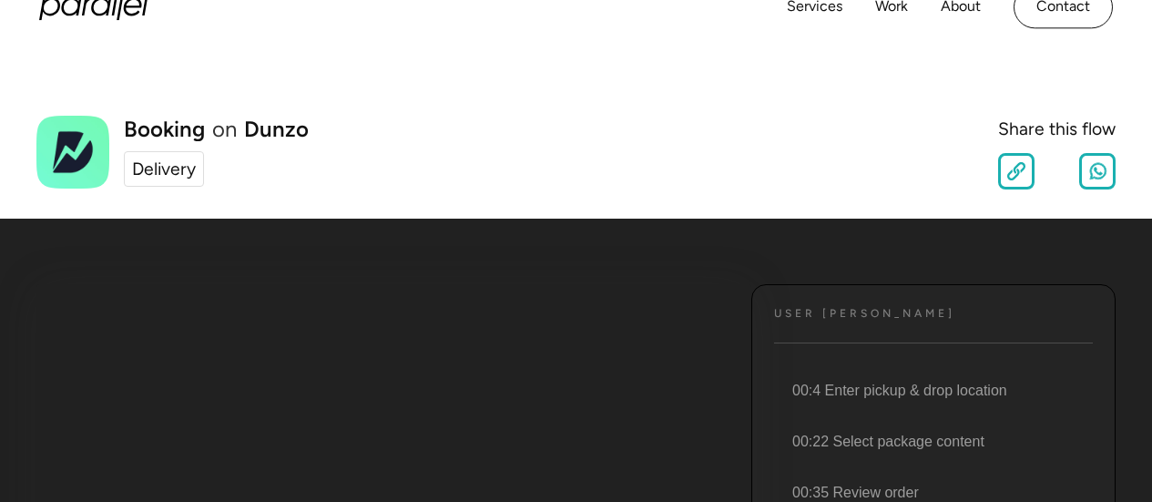 This screenshot has height=502, width=1152. I want to click on a: Dunzo, so click(276, 129).